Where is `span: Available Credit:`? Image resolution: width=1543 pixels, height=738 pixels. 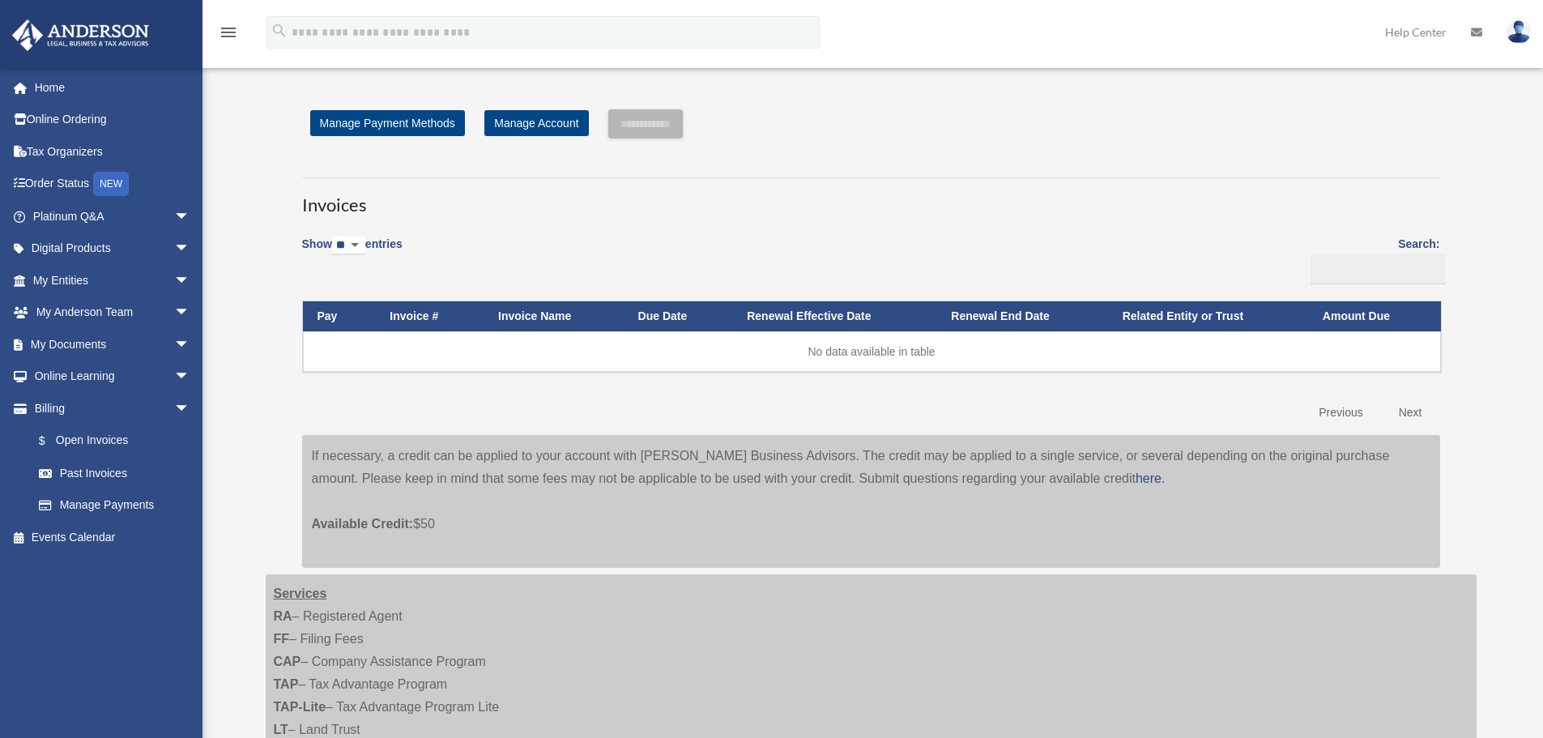 span: Available Credit: is located at coordinates (363, 523).